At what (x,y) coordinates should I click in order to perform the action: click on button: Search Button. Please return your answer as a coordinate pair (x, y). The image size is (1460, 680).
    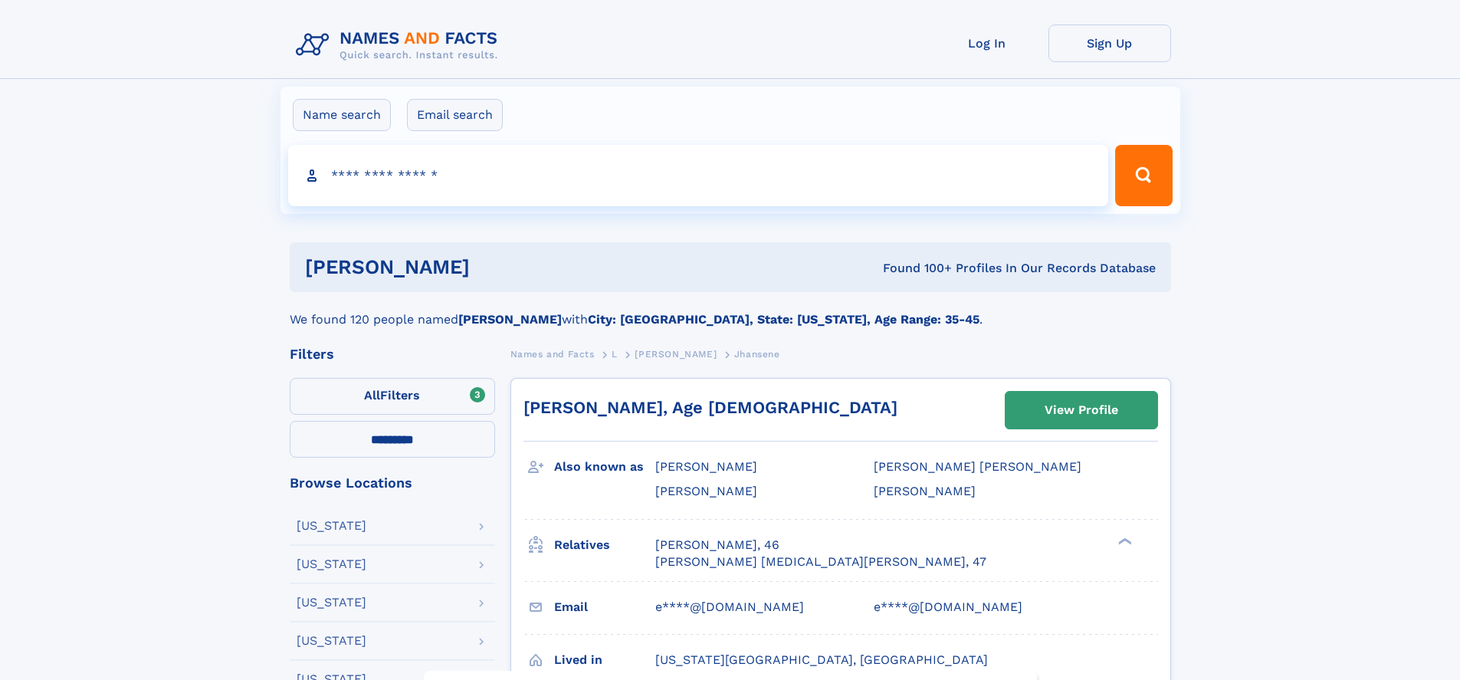
    Looking at the image, I should click on (1143, 176).